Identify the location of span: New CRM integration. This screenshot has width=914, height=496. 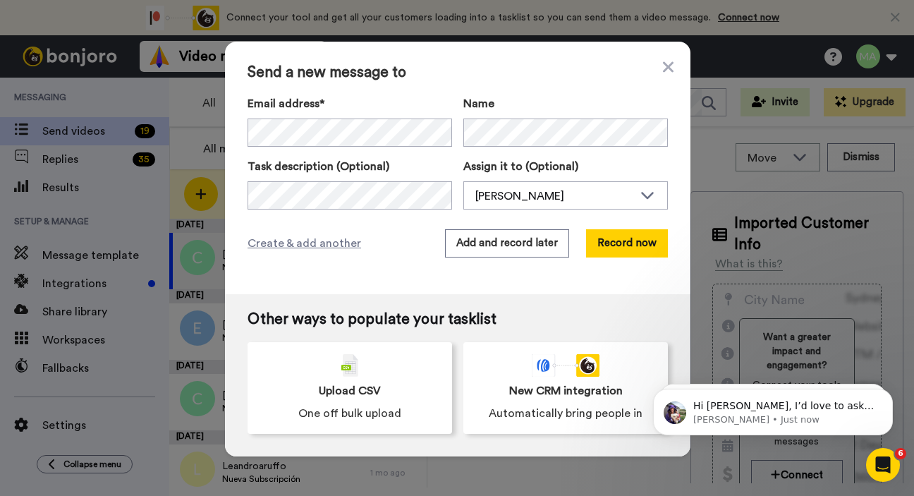
(566, 391).